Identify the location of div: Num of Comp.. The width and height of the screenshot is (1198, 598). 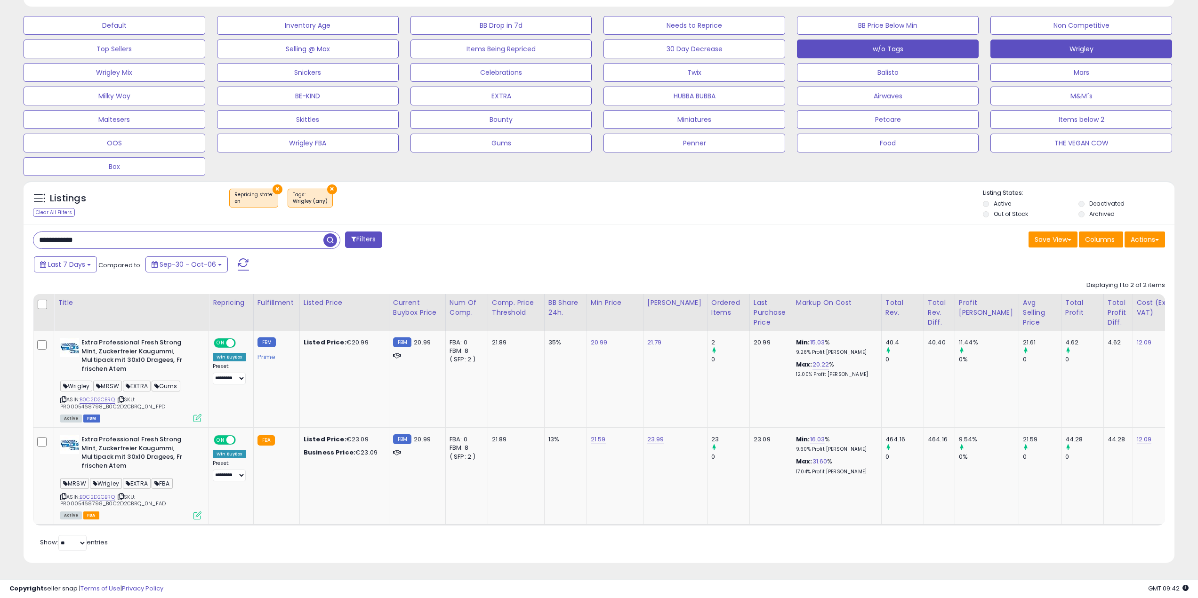
(466, 308).